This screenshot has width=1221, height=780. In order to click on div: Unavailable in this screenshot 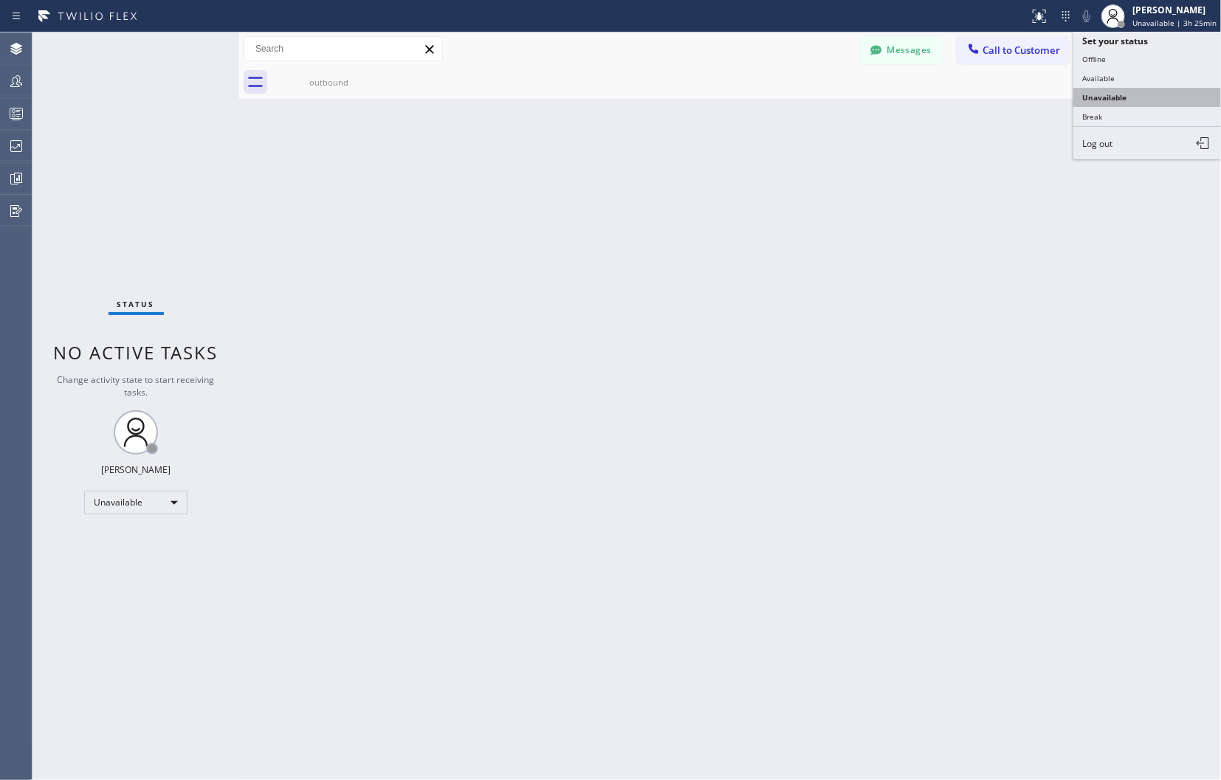, I will do `click(136, 503)`.